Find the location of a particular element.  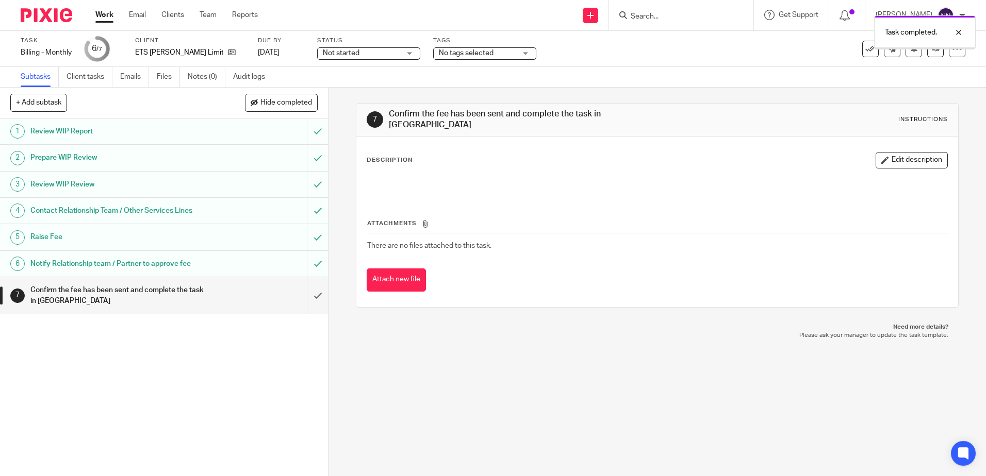

img: Pixie is located at coordinates (46, 15).